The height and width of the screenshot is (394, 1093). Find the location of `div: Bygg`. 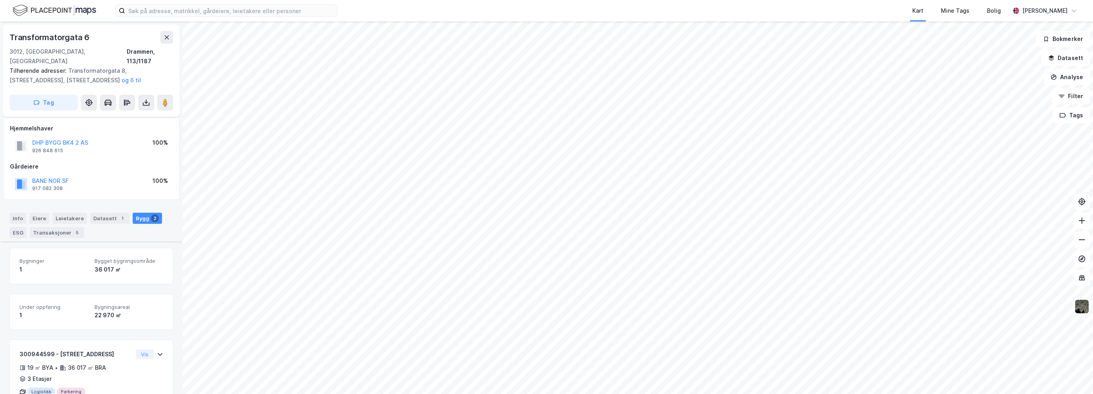

div: Bygg is located at coordinates (147, 218).